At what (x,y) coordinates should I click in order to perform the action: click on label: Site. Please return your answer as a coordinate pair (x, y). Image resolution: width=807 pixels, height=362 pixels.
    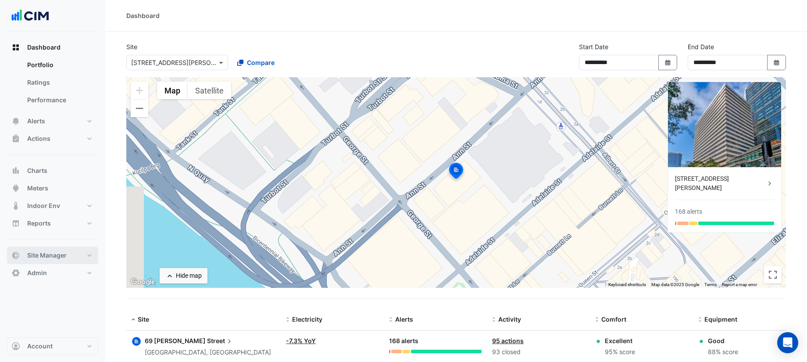
    Looking at the image, I should click on (132, 46).